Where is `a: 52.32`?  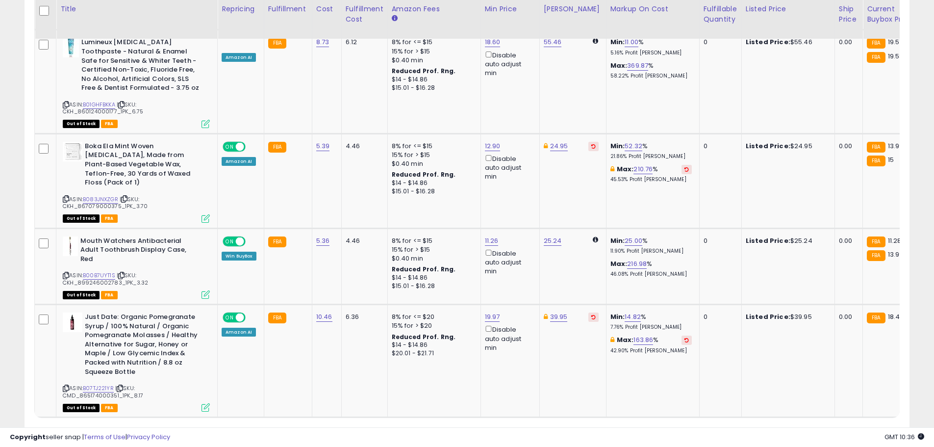
a: 52.32 is located at coordinates (634, 146).